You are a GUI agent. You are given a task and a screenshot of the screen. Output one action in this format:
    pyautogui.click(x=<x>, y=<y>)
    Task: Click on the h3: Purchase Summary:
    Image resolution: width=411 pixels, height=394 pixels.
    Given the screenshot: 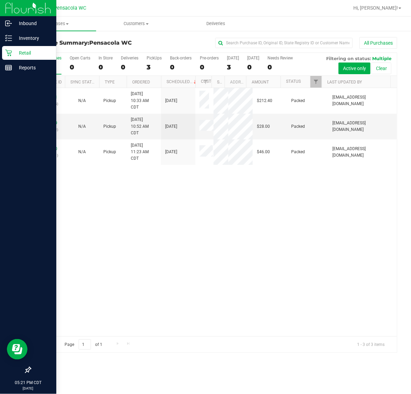 What is the action you would take?
    pyautogui.click(x=91, y=43)
    